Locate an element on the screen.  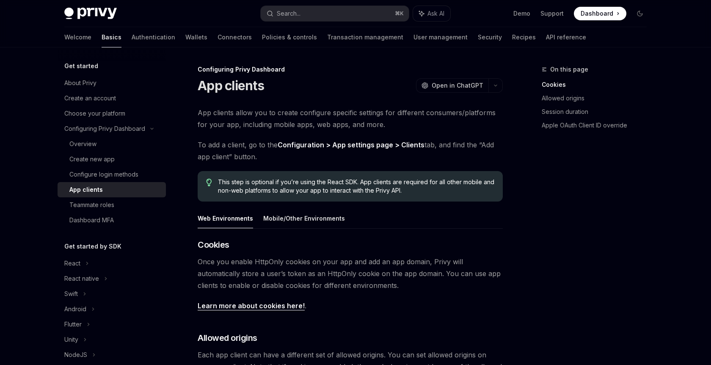
div: Search... is located at coordinates (289, 14).